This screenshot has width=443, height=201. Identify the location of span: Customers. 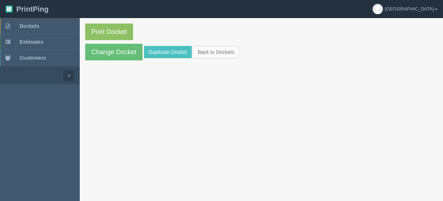
(33, 58).